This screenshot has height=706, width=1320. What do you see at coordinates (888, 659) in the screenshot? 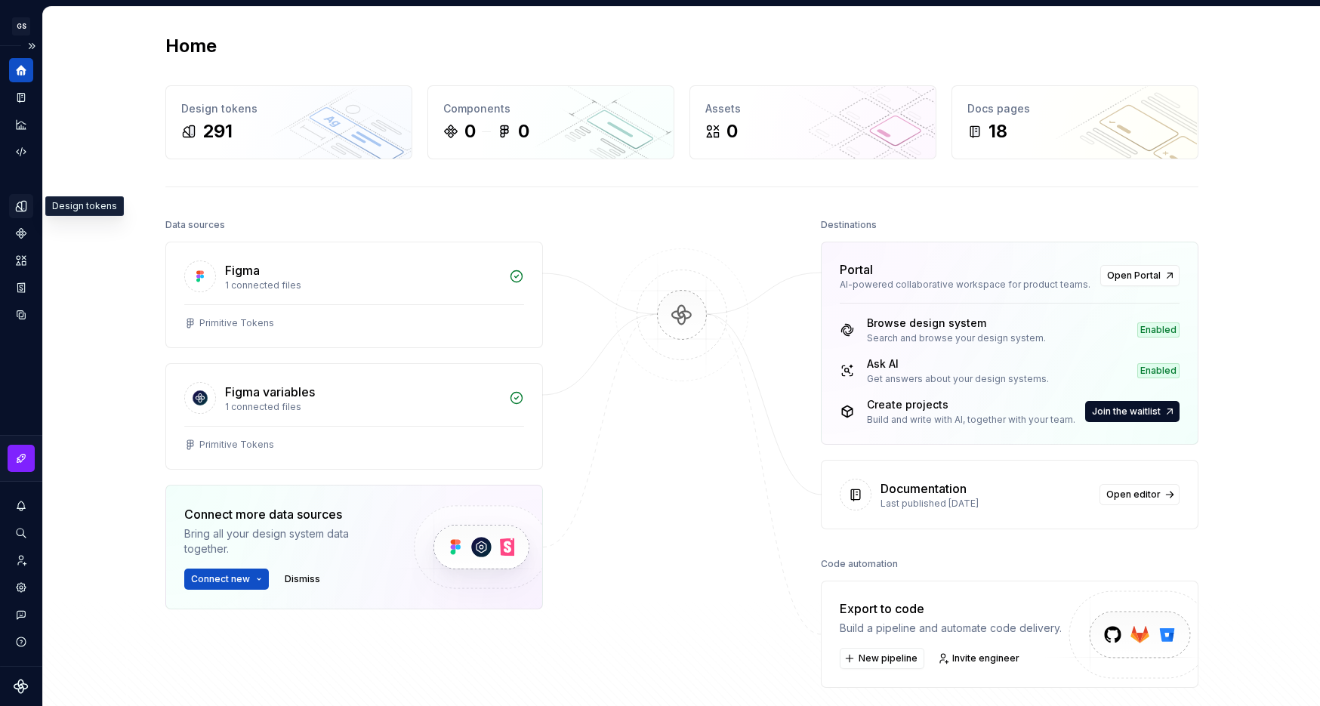
I see `span: New pipeline` at bounding box center [888, 659].